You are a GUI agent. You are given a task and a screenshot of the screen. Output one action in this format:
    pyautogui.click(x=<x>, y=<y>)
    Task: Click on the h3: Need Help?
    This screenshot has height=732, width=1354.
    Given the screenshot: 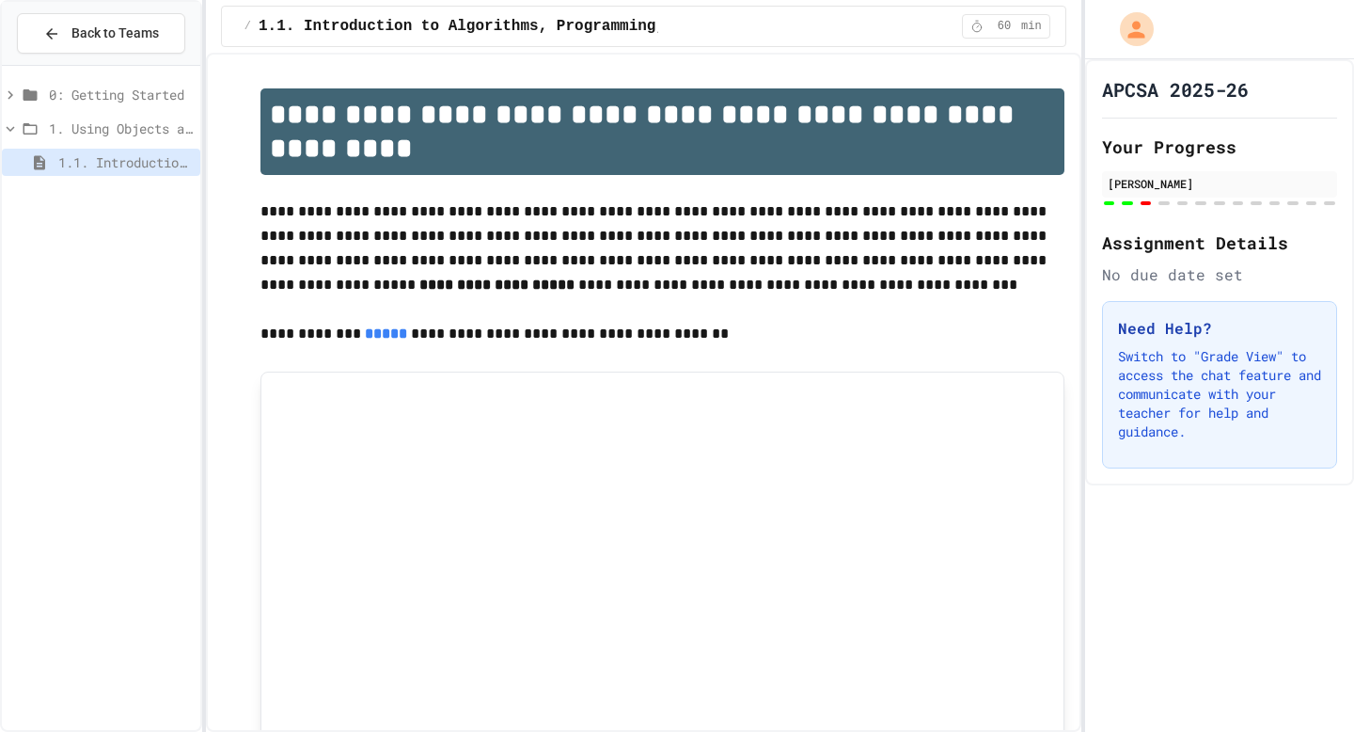 What is the action you would take?
    pyautogui.click(x=1220, y=328)
    